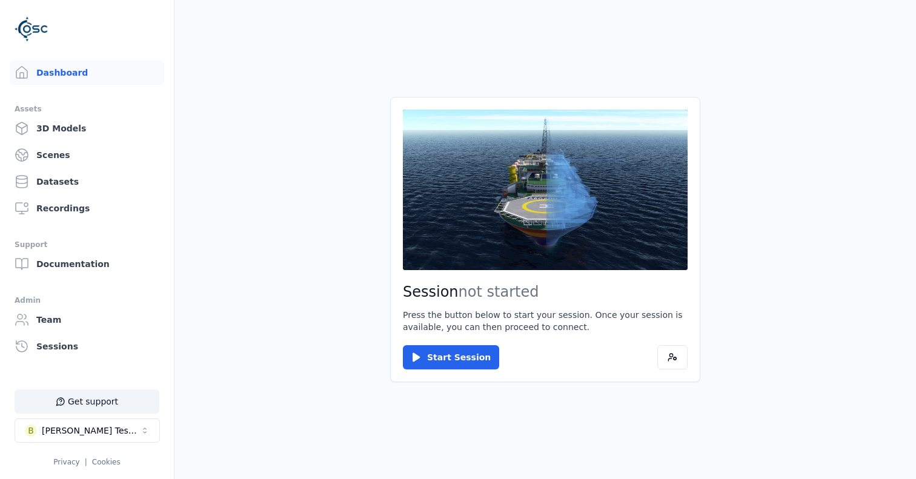 This screenshot has height=479, width=916. Describe the element at coordinates (87, 320) in the screenshot. I see `a: Team` at that location.